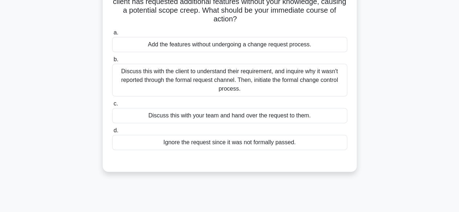  I want to click on span: d., so click(116, 130).